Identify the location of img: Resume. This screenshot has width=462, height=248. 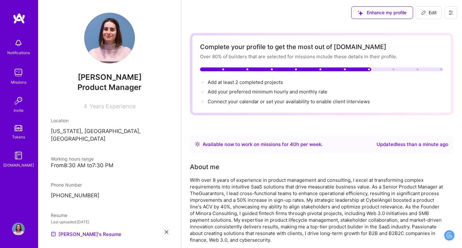
(53, 234).